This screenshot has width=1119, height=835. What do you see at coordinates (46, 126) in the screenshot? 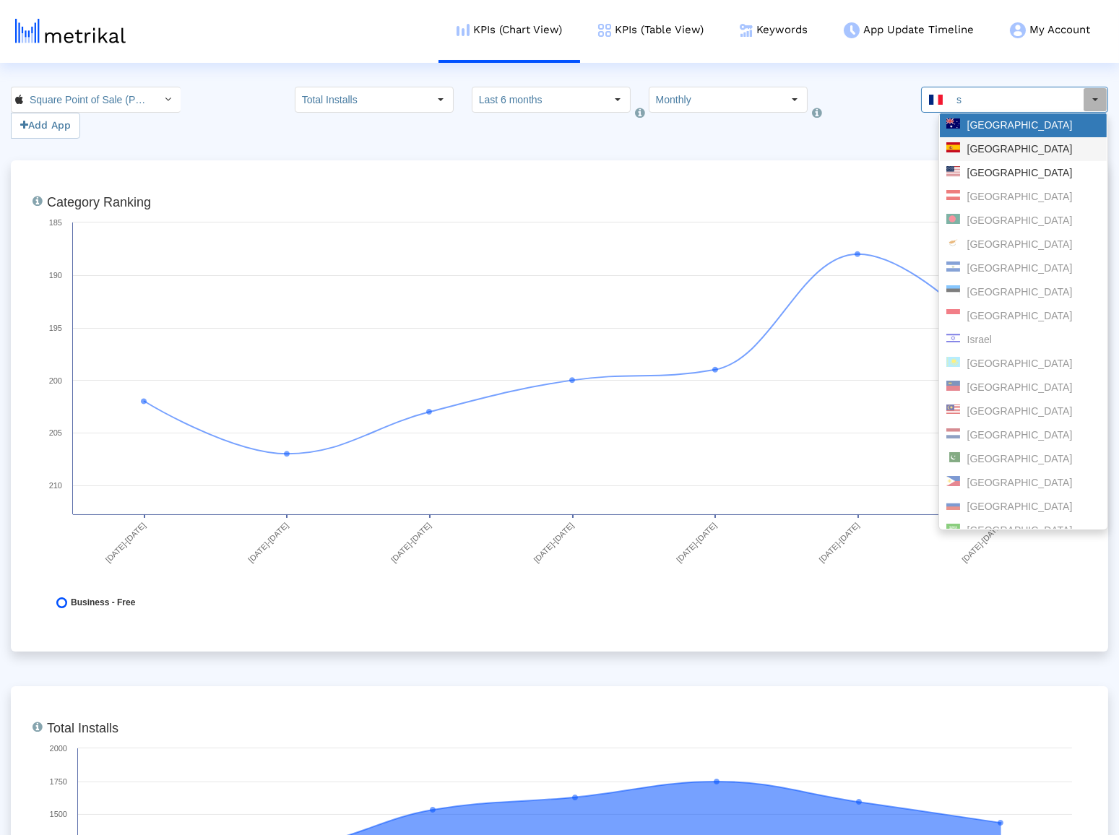
I see `button: Add App` at bounding box center [46, 126].